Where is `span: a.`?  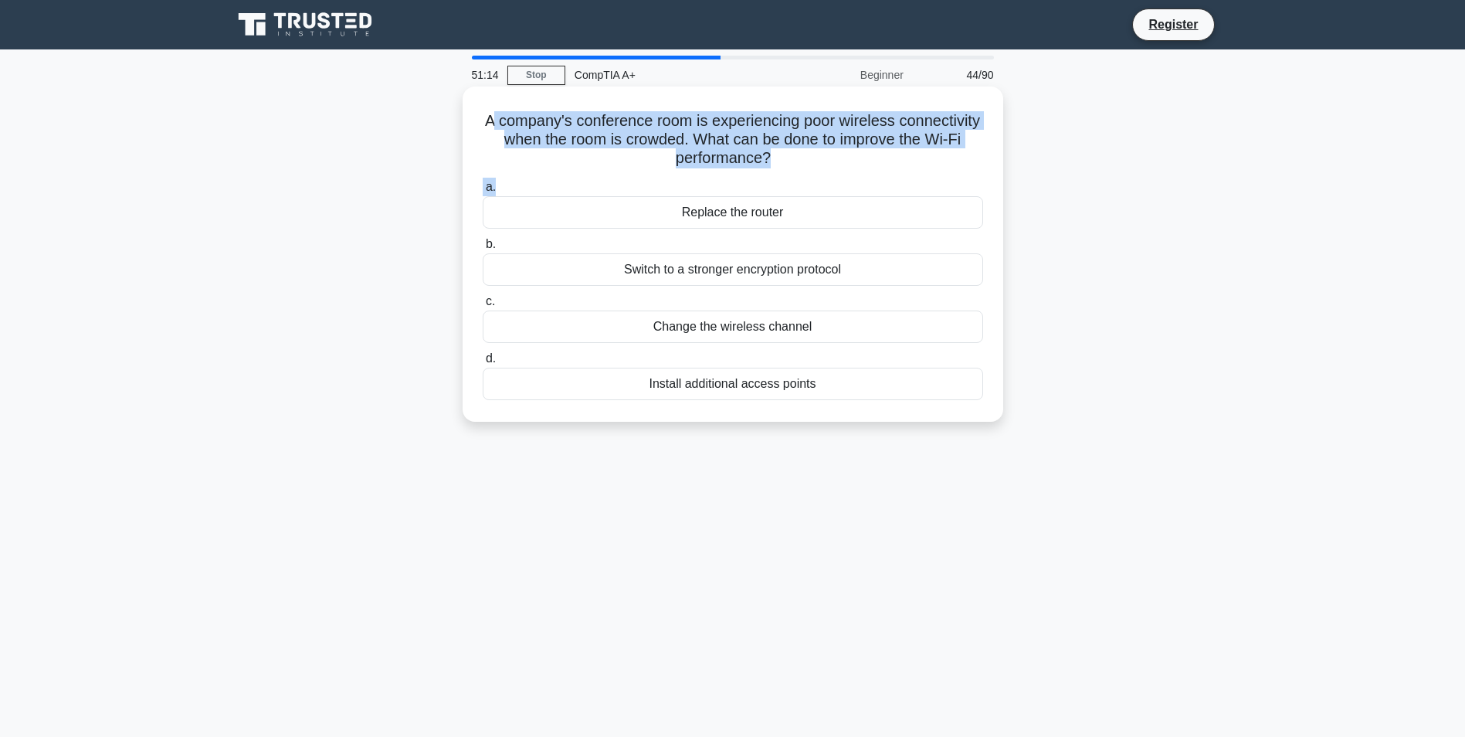
span: a. is located at coordinates (490, 186).